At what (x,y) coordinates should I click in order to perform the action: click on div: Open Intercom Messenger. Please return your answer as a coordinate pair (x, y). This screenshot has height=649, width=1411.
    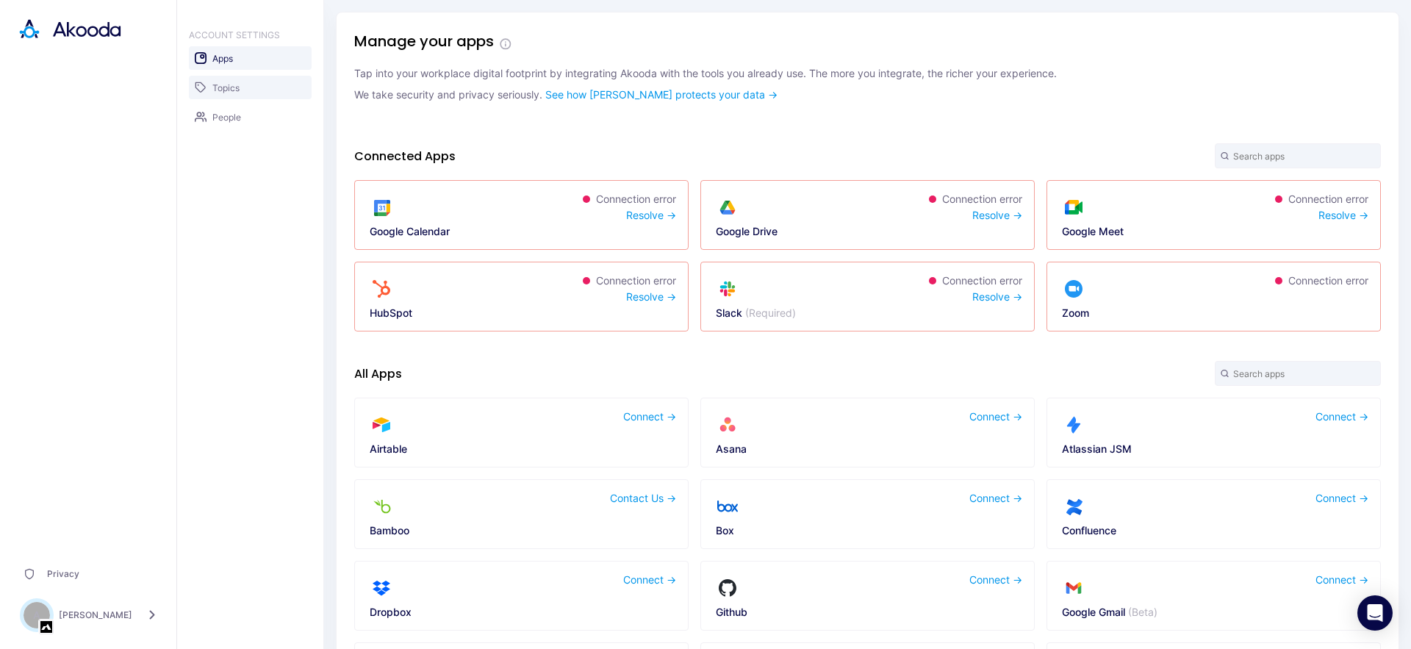
    Looking at the image, I should click on (1375, 613).